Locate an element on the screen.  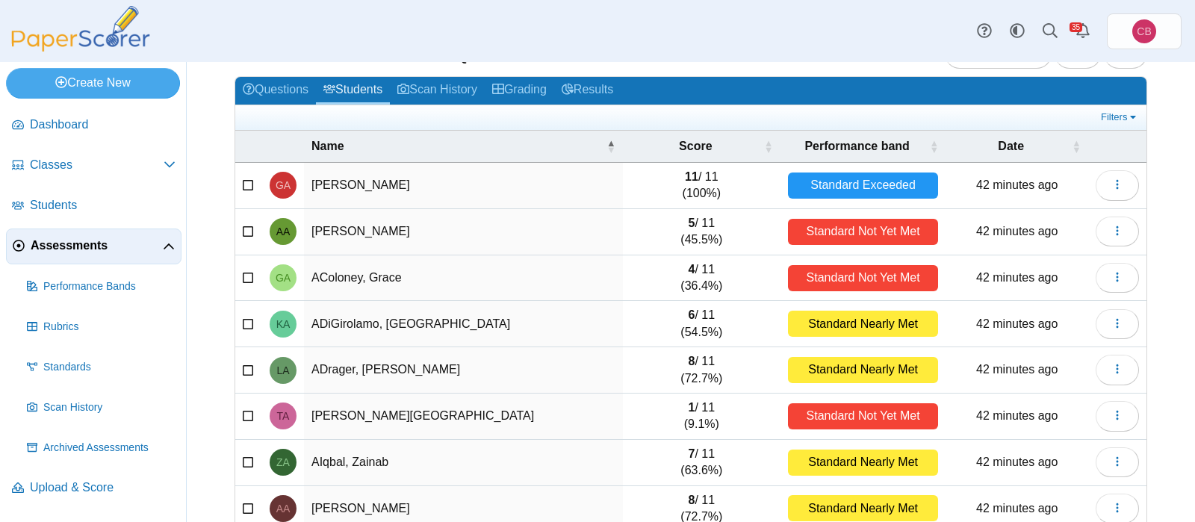
a: Filters is located at coordinates (1119, 117).